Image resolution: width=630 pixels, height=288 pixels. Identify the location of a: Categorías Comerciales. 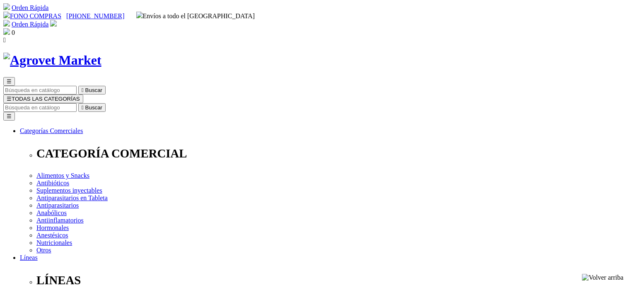
(51, 130).